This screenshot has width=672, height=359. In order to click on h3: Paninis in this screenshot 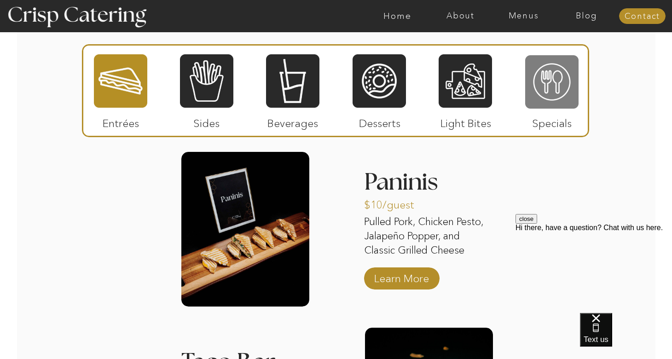, I will do `click(428, 185)`.